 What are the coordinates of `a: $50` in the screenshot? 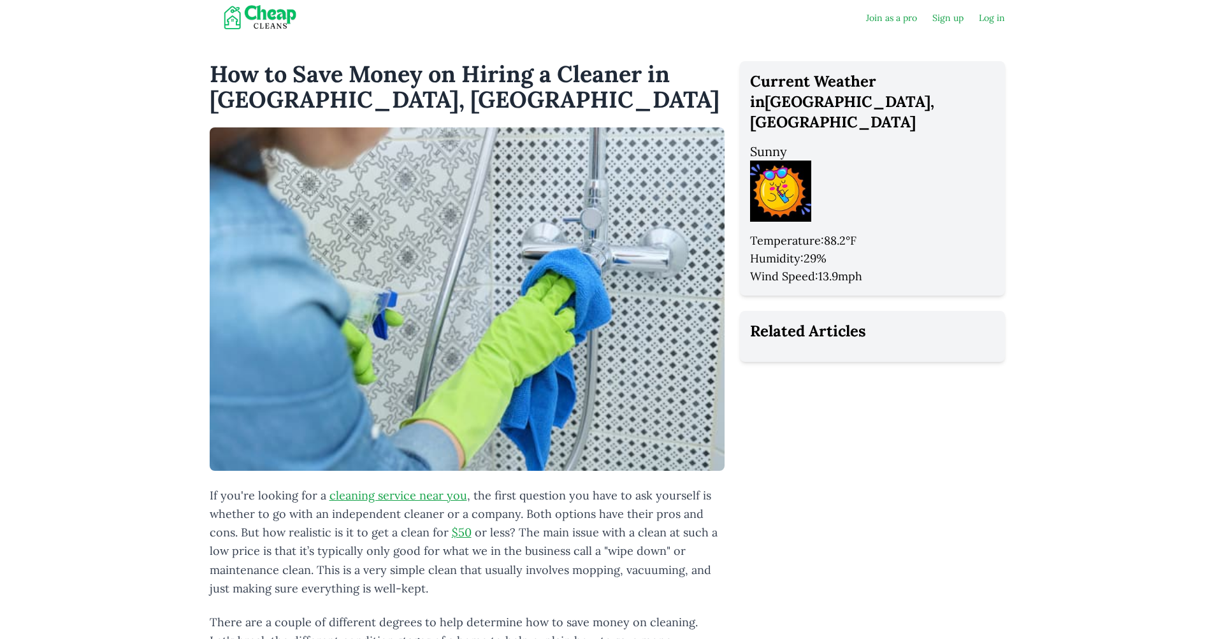 It's located at (461, 532).